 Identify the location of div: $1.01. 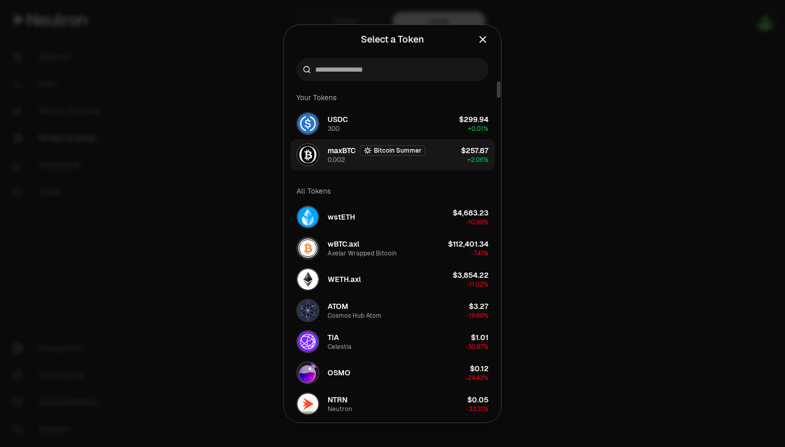
(480, 338).